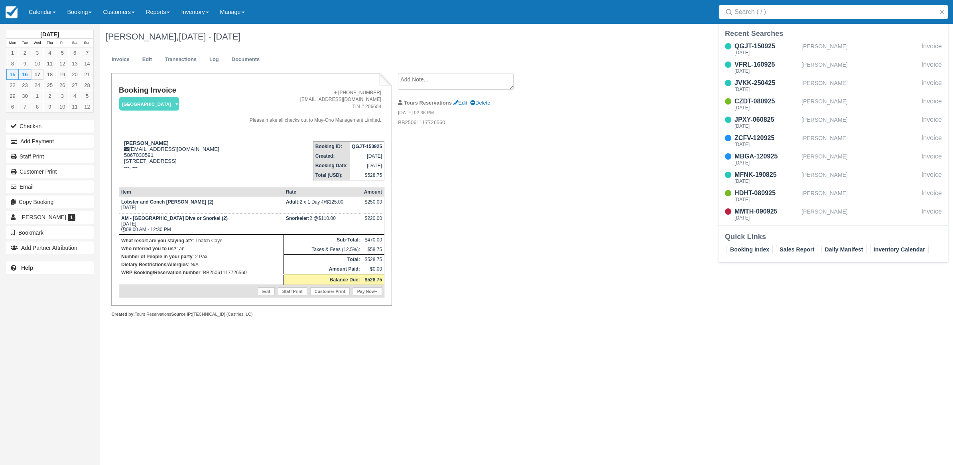 This screenshot has width=953, height=465. Describe the element at coordinates (201, 265) in the screenshot. I see `p: : N/A` at that location.